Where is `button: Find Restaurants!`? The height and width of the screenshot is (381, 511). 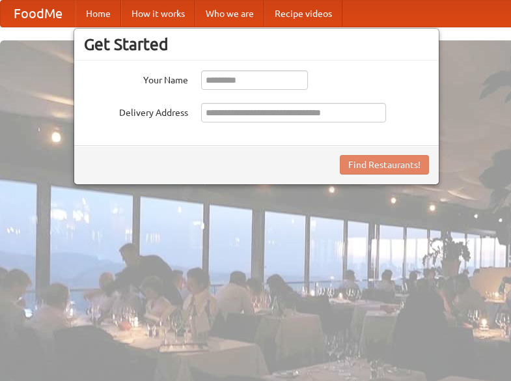
button: Find Restaurants! is located at coordinates (384, 165).